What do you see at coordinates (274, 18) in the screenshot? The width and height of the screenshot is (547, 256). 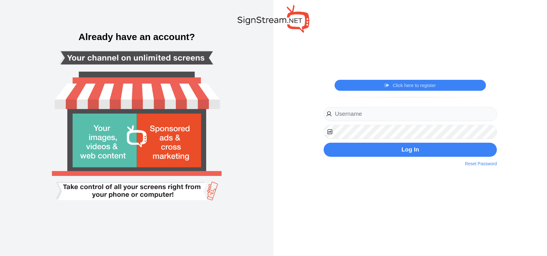 I see `img: SignStream.NET` at bounding box center [274, 18].